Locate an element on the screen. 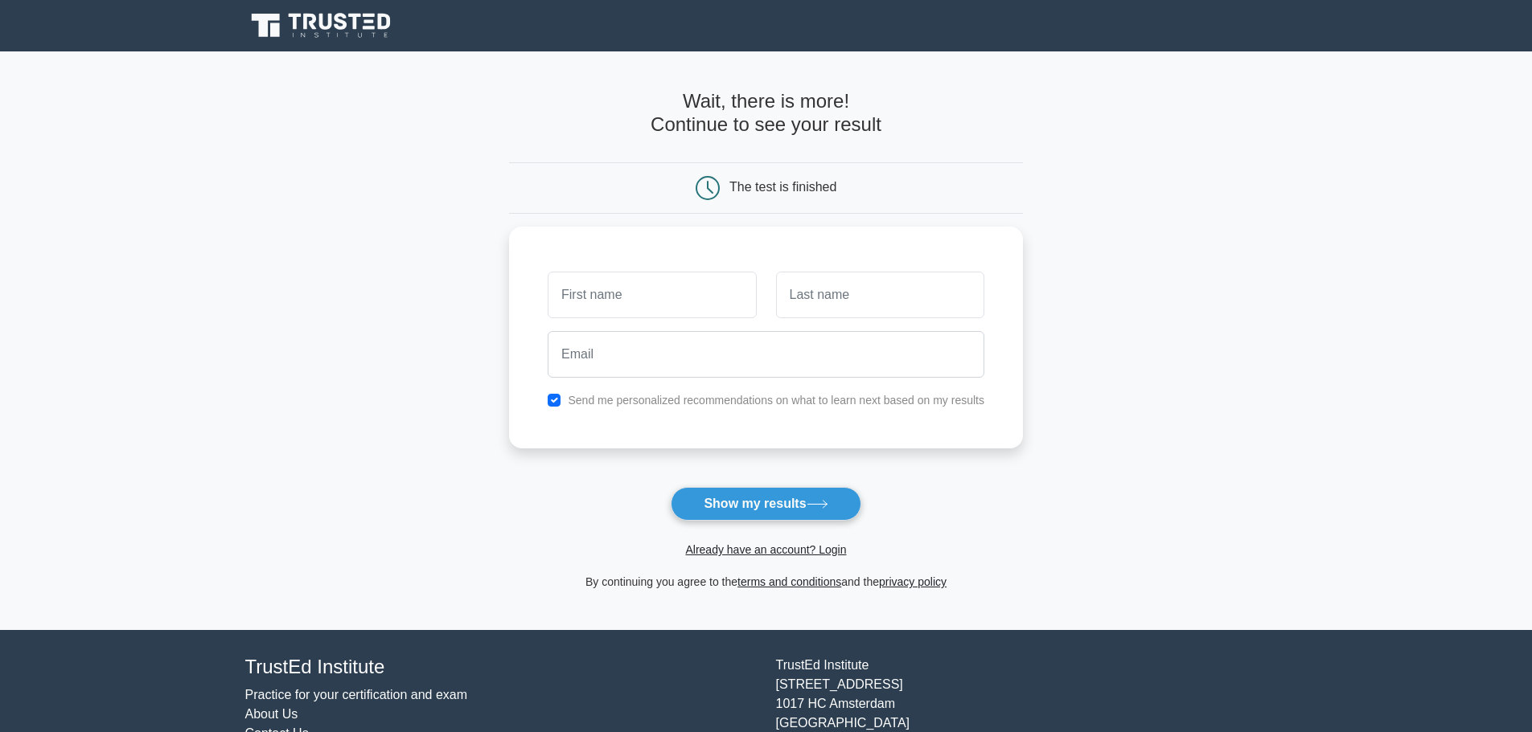  label: Send me personalized recommendations on what to learn next based on my results is located at coordinates (776, 400).